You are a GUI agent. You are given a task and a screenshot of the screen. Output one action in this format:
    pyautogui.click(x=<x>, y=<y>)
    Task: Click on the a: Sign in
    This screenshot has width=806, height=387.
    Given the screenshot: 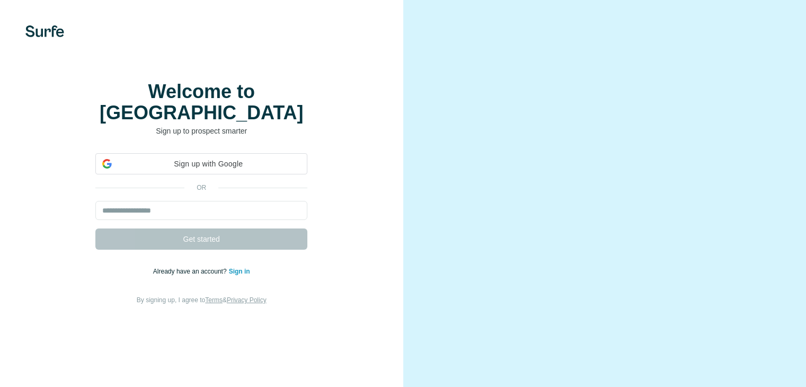 What is the action you would take?
    pyautogui.click(x=239, y=271)
    